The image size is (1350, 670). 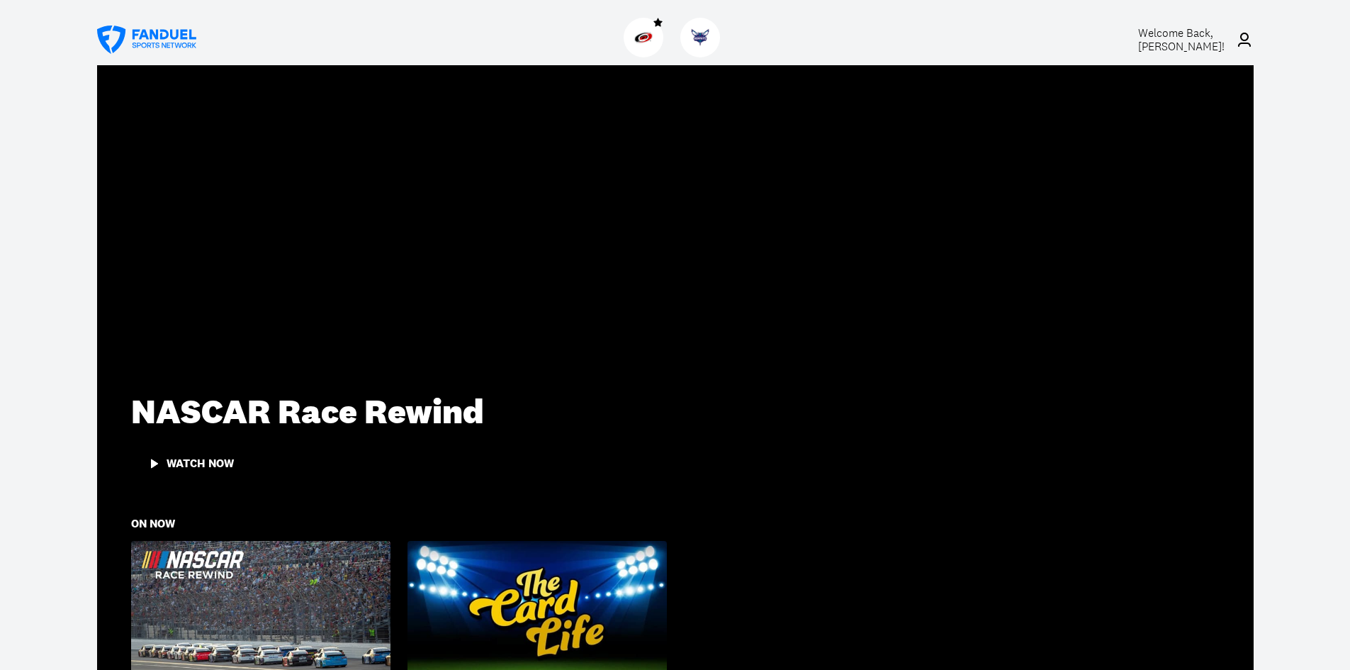 What do you see at coordinates (147, 40) in the screenshot?
I see `a: FanDuel Sports Network` at bounding box center [147, 40].